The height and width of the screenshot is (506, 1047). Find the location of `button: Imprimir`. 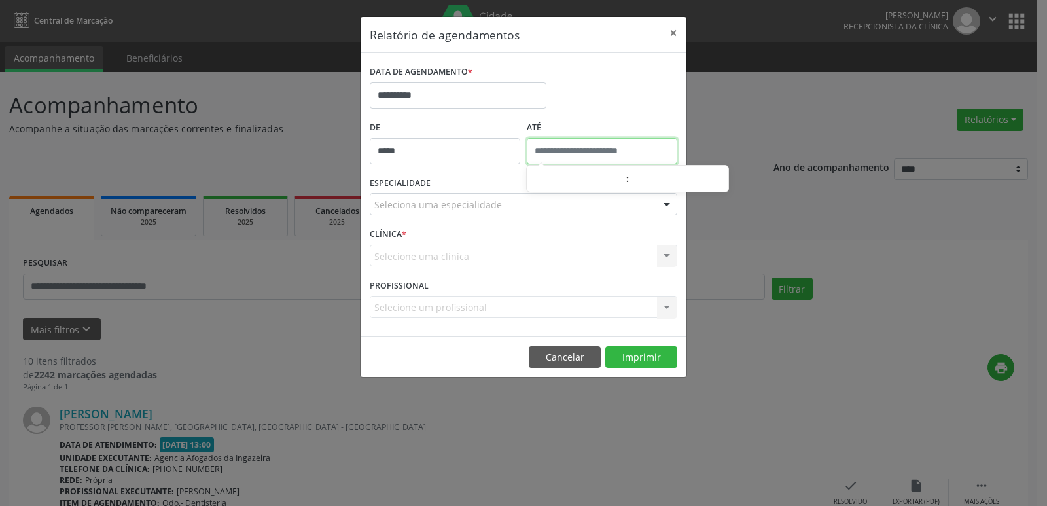

button: Imprimir is located at coordinates (642, 357).